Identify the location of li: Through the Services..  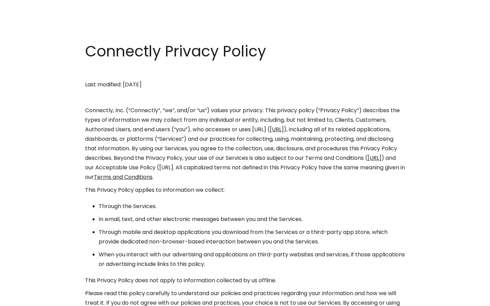
(252, 207).